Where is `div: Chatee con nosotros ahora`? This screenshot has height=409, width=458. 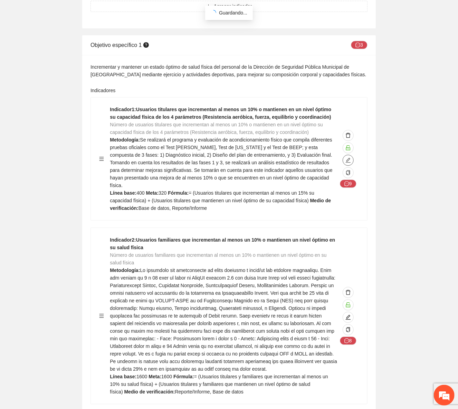 div: Chatee con nosotros ahora is located at coordinates (76, 40).